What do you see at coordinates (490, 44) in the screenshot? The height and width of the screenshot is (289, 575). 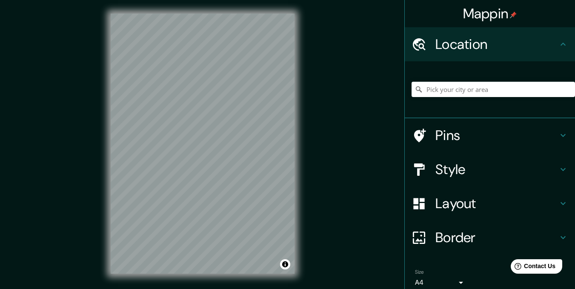 I see `div: Location` at bounding box center [490, 44].